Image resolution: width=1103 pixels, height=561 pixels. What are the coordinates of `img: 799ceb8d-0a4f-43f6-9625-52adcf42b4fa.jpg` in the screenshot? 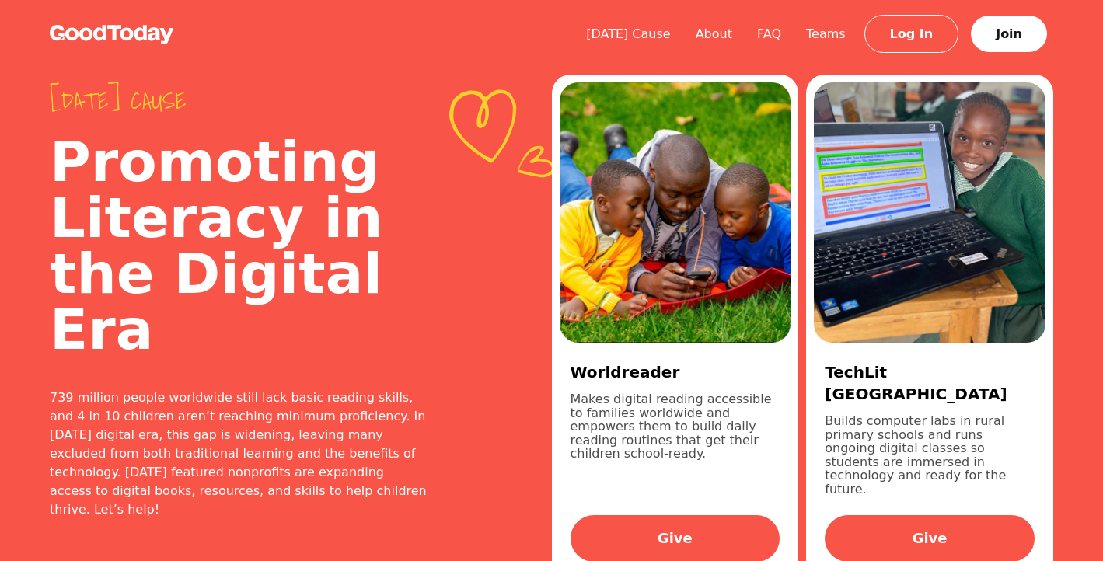 It's located at (930, 212).